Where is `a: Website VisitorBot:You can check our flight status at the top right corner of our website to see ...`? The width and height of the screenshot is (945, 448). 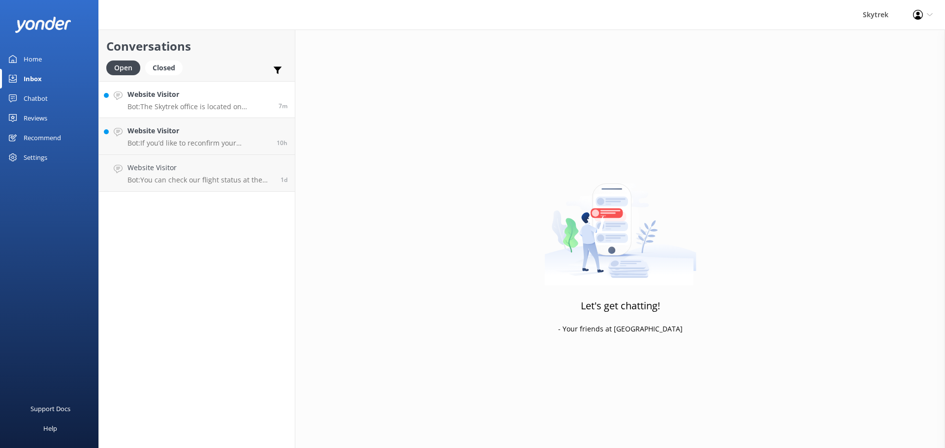 a: Website VisitorBot:You can check our flight status at the top right corner of our website to see ... is located at coordinates (197, 173).